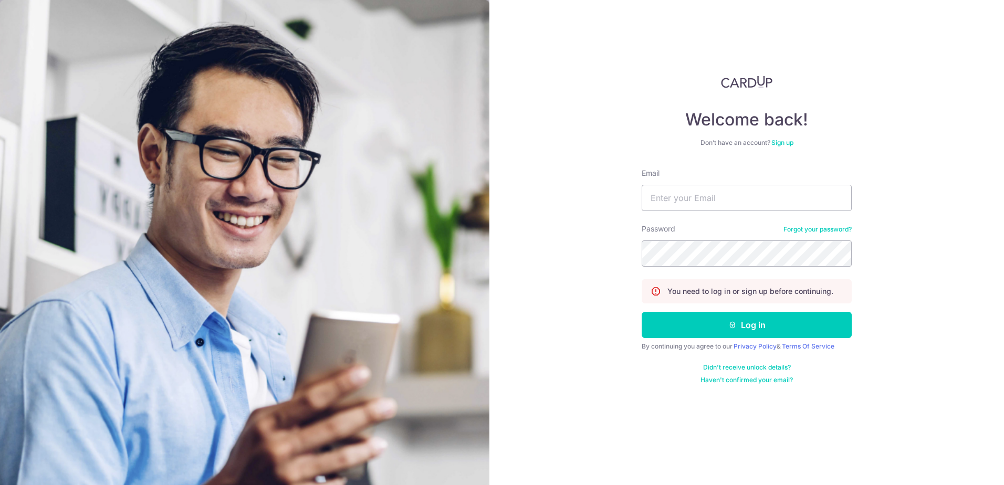 The width and height of the screenshot is (1004, 485). I want to click on label: Password, so click(658, 229).